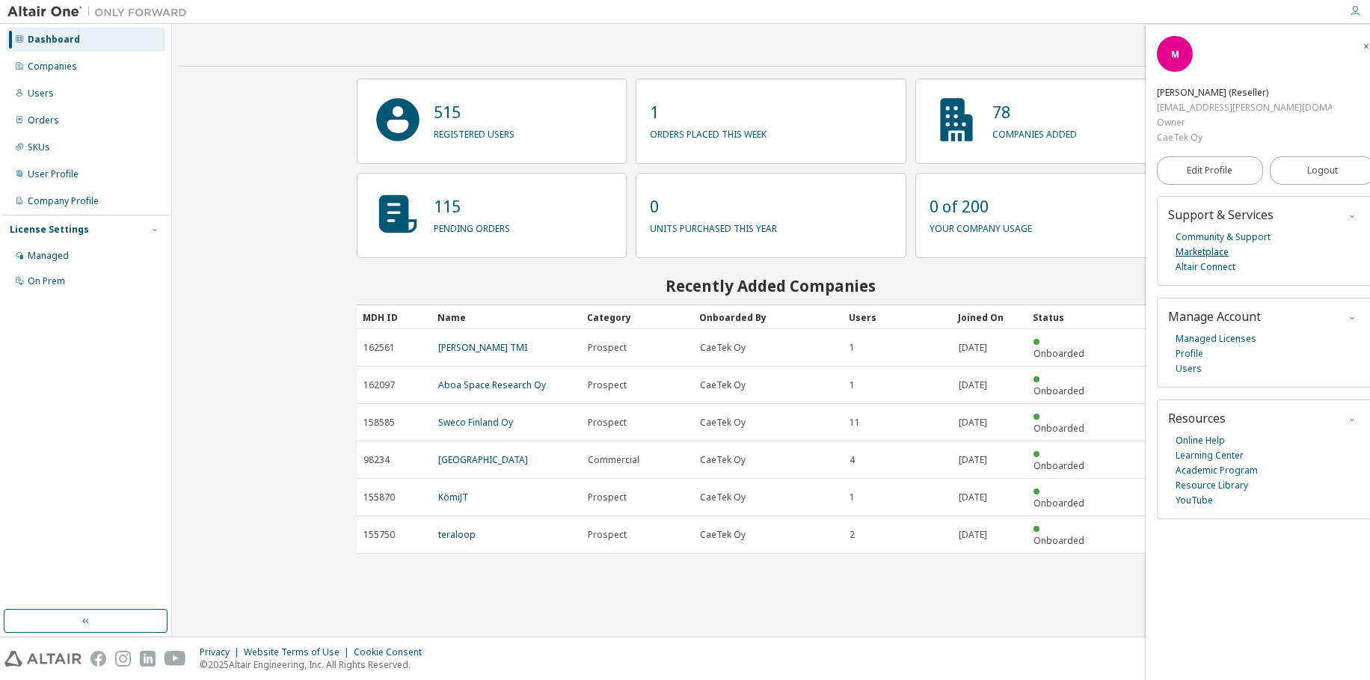  Describe the element at coordinates (43, 658) in the screenshot. I see `img: altair_logo.svg` at that location.